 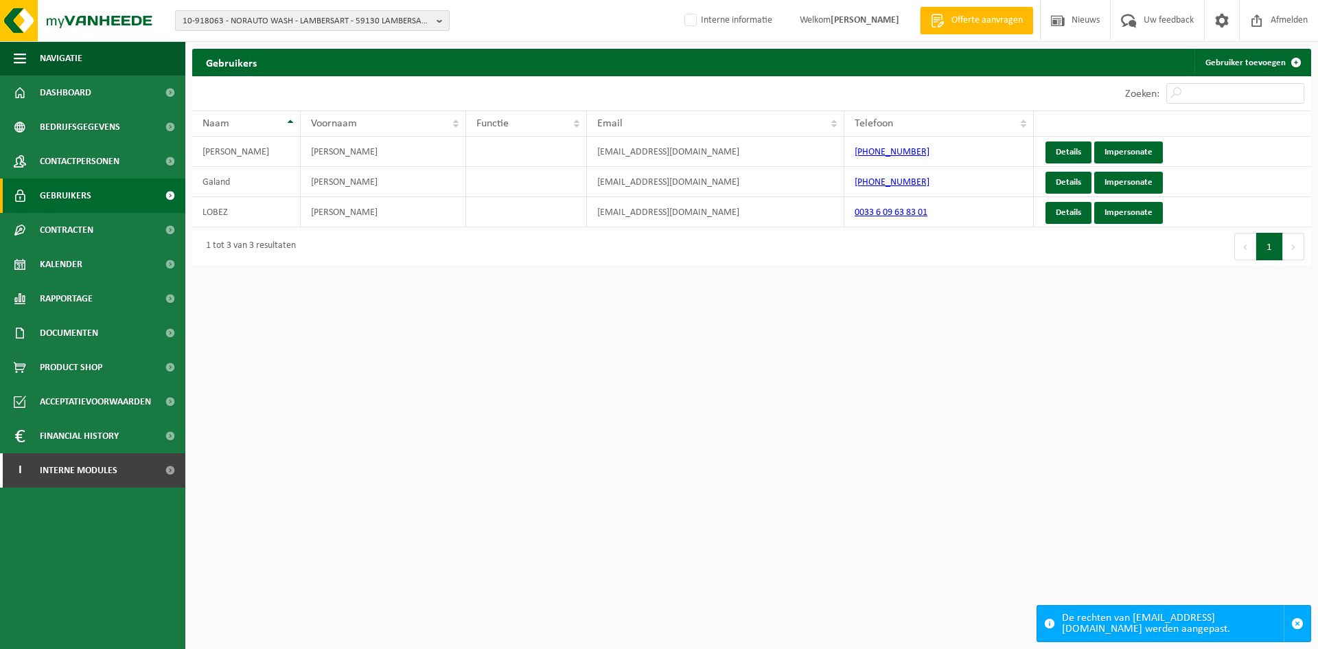 I want to click on span: Acceptatievoorwaarden, so click(x=95, y=402).